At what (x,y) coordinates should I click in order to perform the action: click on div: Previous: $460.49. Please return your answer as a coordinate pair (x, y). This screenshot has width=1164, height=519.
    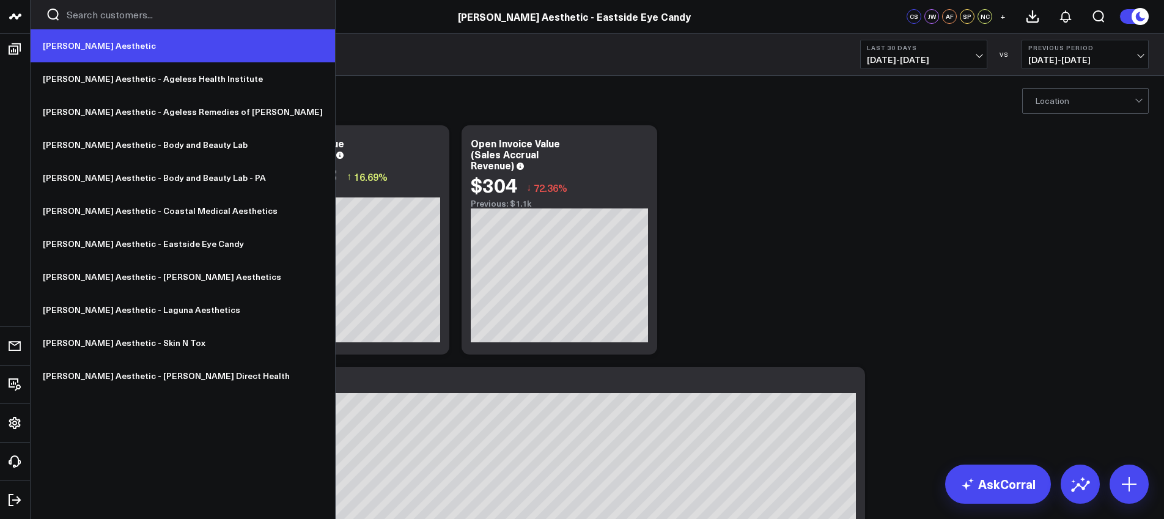
    Looking at the image, I should click on (351, 193).